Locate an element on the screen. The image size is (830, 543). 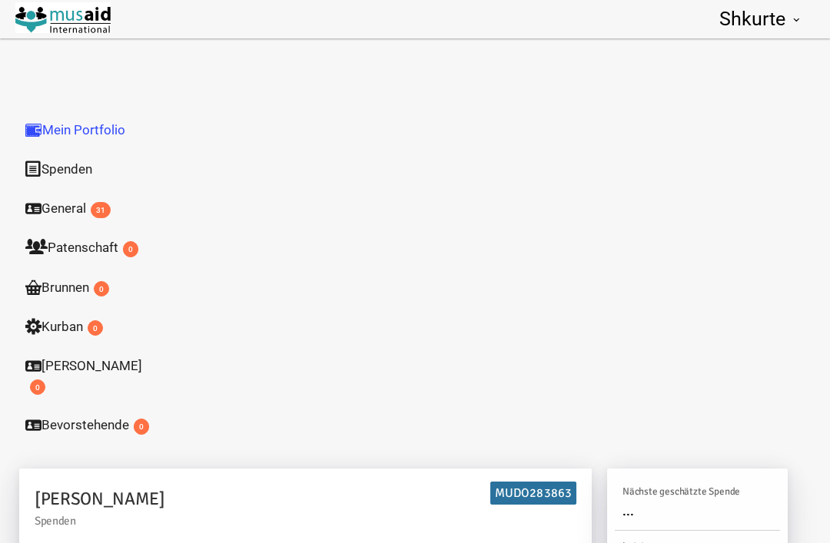
a: Patenschaft0 is located at coordinates (88, 247).